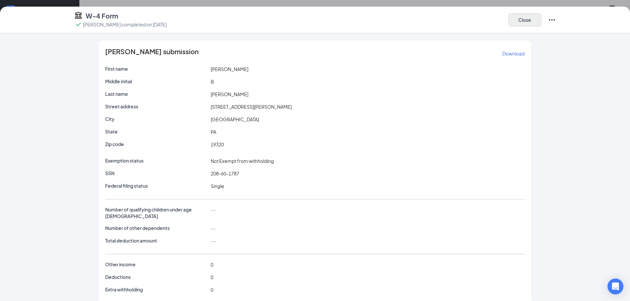 Image resolution: width=630 pixels, height=301 pixels. Describe the element at coordinates (156, 186) in the screenshot. I see `p: Federal filing status` at that location.